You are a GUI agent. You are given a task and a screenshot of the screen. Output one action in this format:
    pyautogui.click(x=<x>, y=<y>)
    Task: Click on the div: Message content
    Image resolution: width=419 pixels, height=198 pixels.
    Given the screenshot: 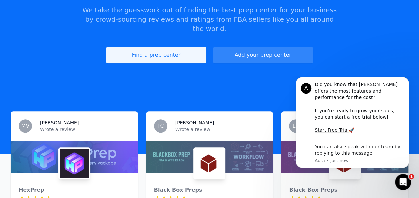 What is the action you would take?
    pyautogui.click(x=74, y=43)
    